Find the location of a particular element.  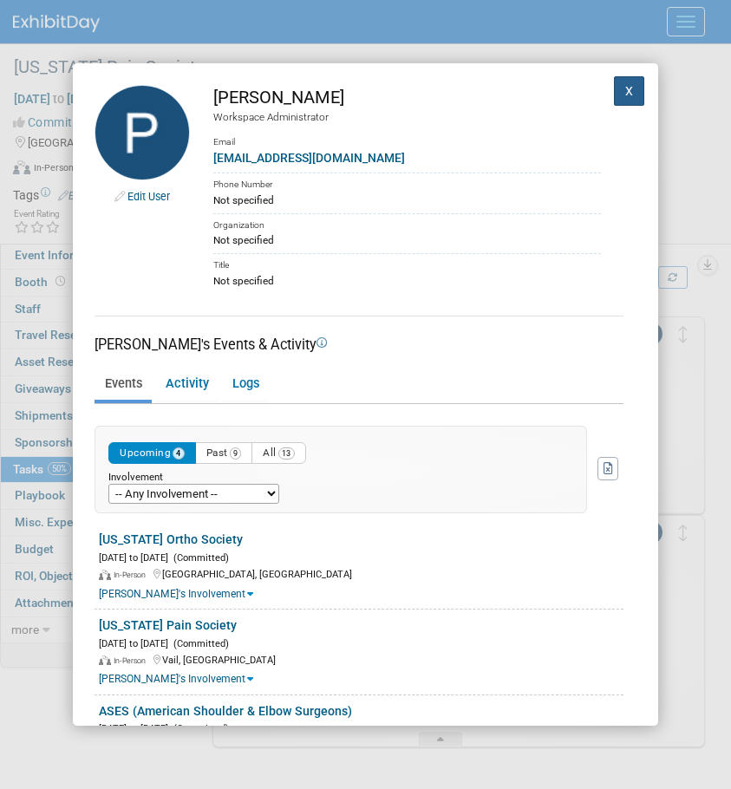

a: Edit User is located at coordinates (148, 196).